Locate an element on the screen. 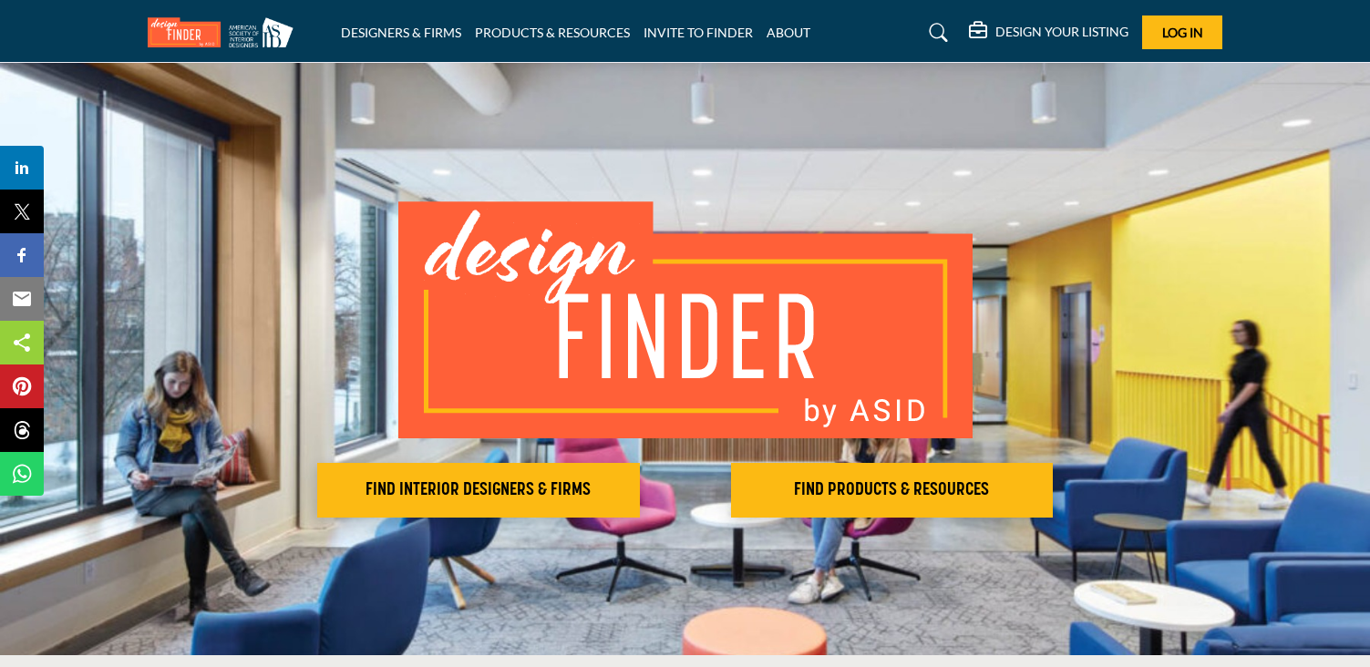  img: Site Logo is located at coordinates (225, 32).